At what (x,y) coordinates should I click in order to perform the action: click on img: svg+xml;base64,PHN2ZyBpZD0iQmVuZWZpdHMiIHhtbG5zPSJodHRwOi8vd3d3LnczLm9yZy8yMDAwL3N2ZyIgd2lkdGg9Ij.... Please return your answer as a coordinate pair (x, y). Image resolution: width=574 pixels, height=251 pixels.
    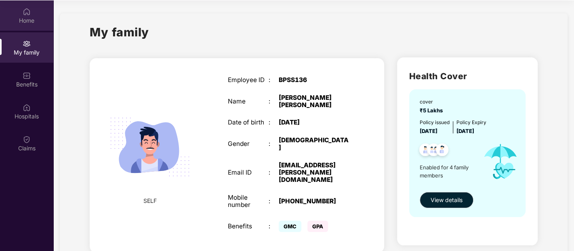
    Looking at the image, I should click on (27, 76).